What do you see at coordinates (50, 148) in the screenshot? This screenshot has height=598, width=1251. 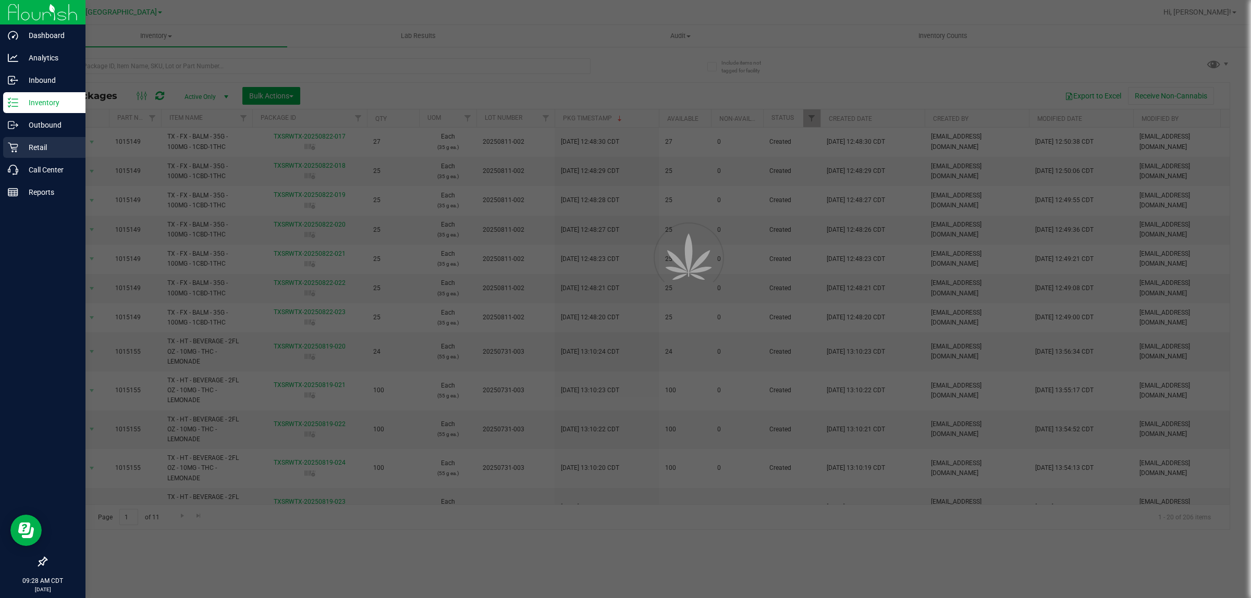 I see `p: Retail` at bounding box center [50, 148].